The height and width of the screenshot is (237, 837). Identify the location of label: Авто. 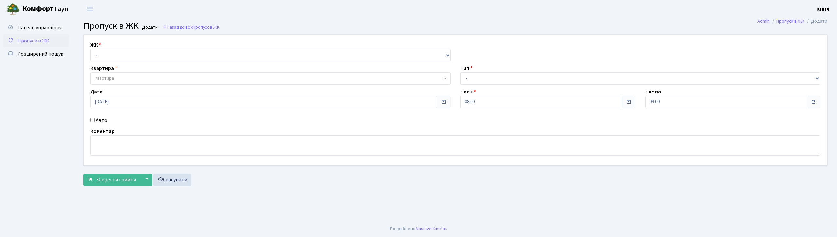
(101, 120).